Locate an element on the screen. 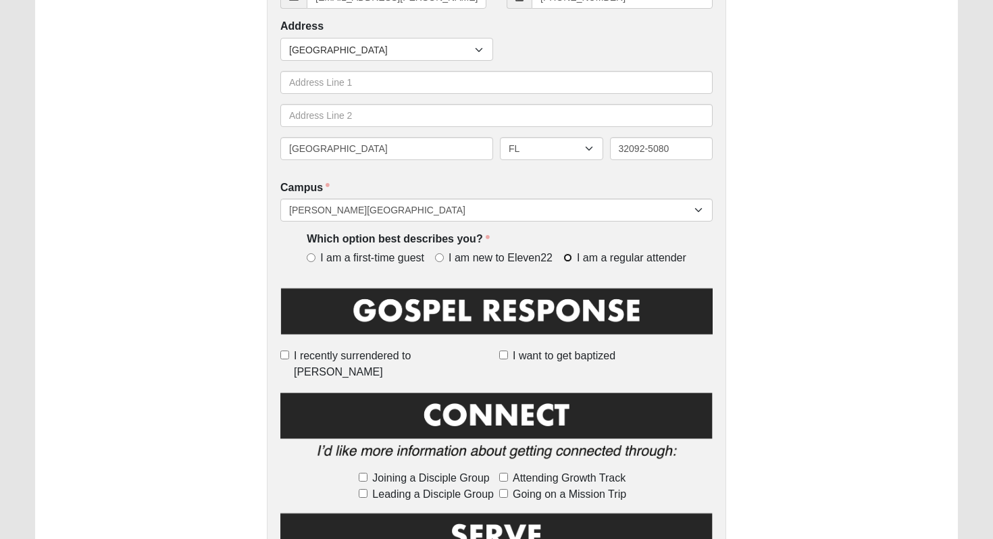  span: Leading a Disciple Group is located at coordinates (433, 495).